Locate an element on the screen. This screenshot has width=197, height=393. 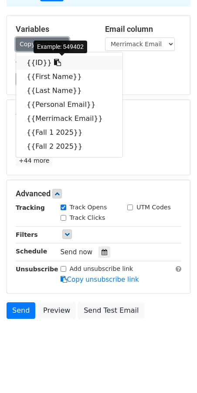
strong: Unsubscribe is located at coordinates (37, 269).